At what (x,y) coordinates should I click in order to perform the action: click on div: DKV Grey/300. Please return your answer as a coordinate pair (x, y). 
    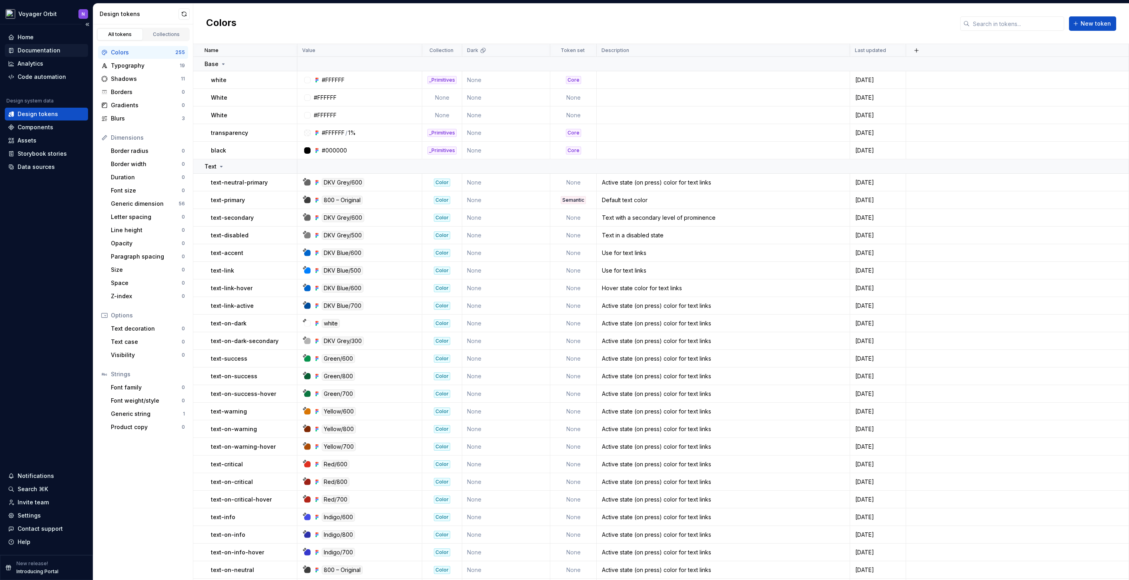
    Looking at the image, I should click on (342, 341).